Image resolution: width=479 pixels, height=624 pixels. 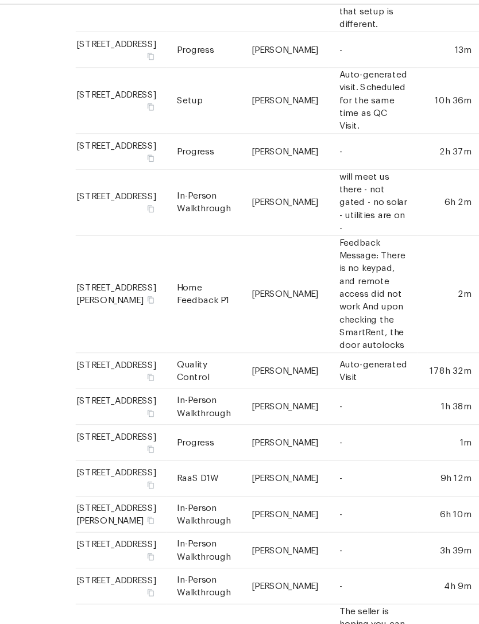 What do you see at coordinates (439, 168) in the screenshot?
I see `td: 2h 37m` at bounding box center [439, 168].